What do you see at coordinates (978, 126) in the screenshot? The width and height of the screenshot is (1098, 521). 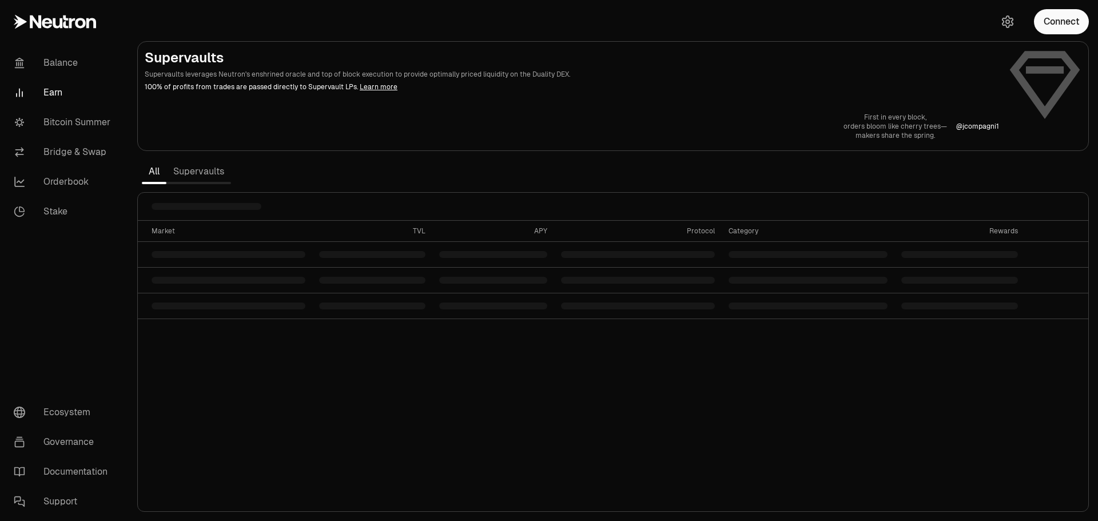 I see `a: @jcompagni1` at bounding box center [978, 126].